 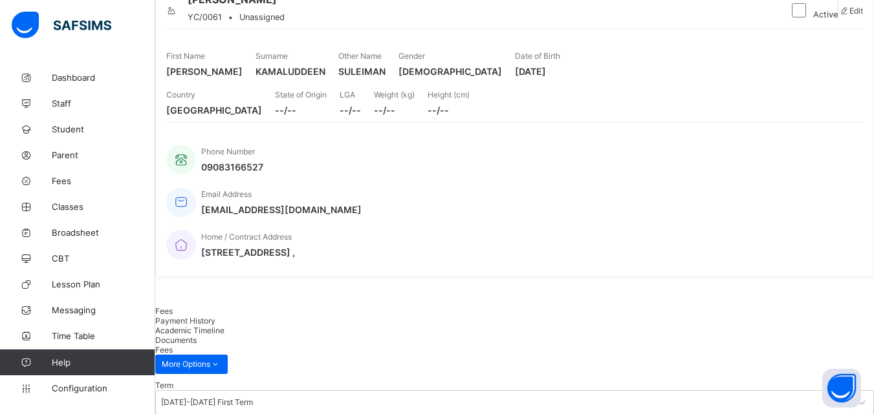 What do you see at coordinates (103, 78) in the screenshot?
I see `span: Dashboard` at bounding box center [103, 78].